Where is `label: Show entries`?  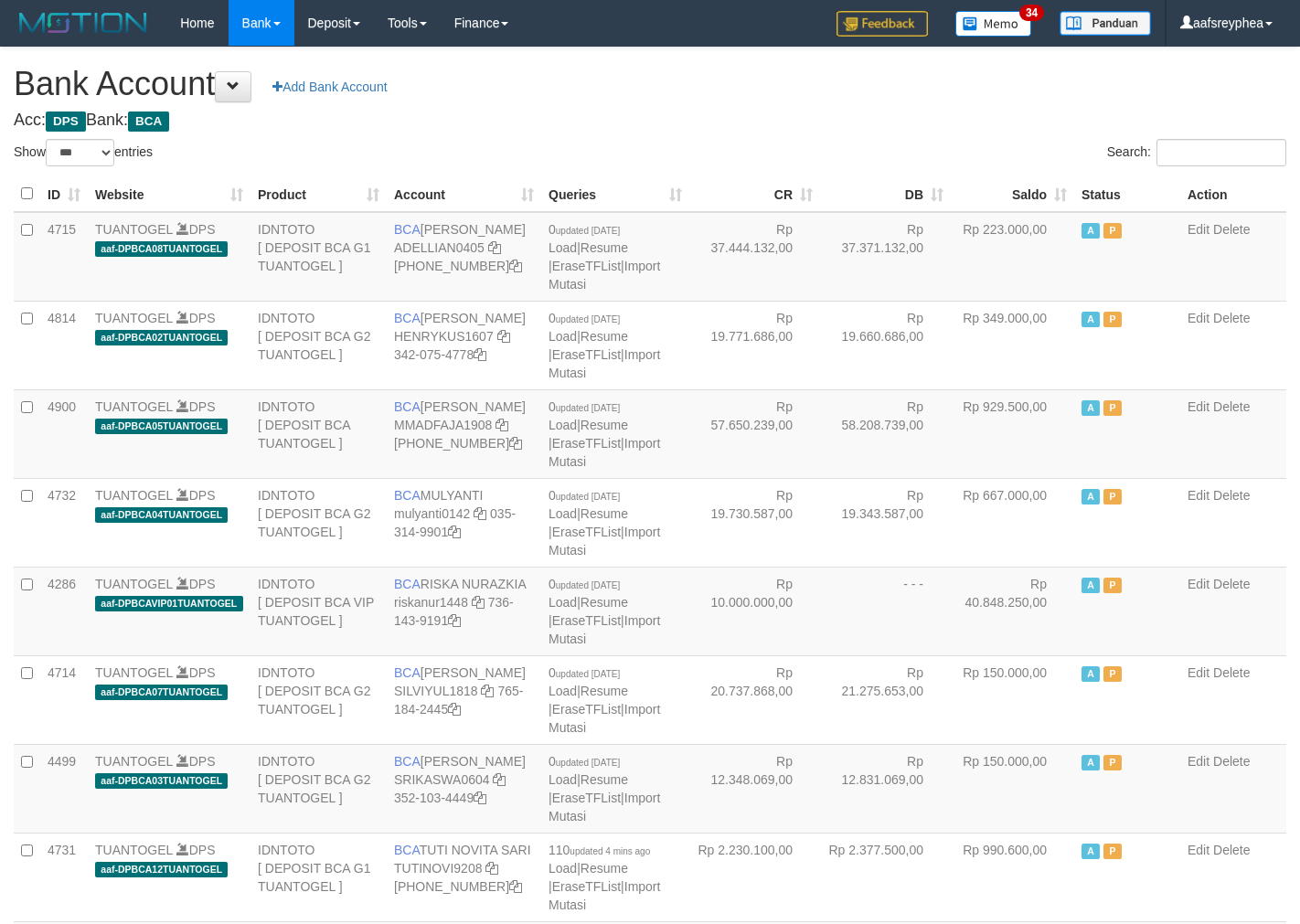 label: Show entries is located at coordinates (83, 153).